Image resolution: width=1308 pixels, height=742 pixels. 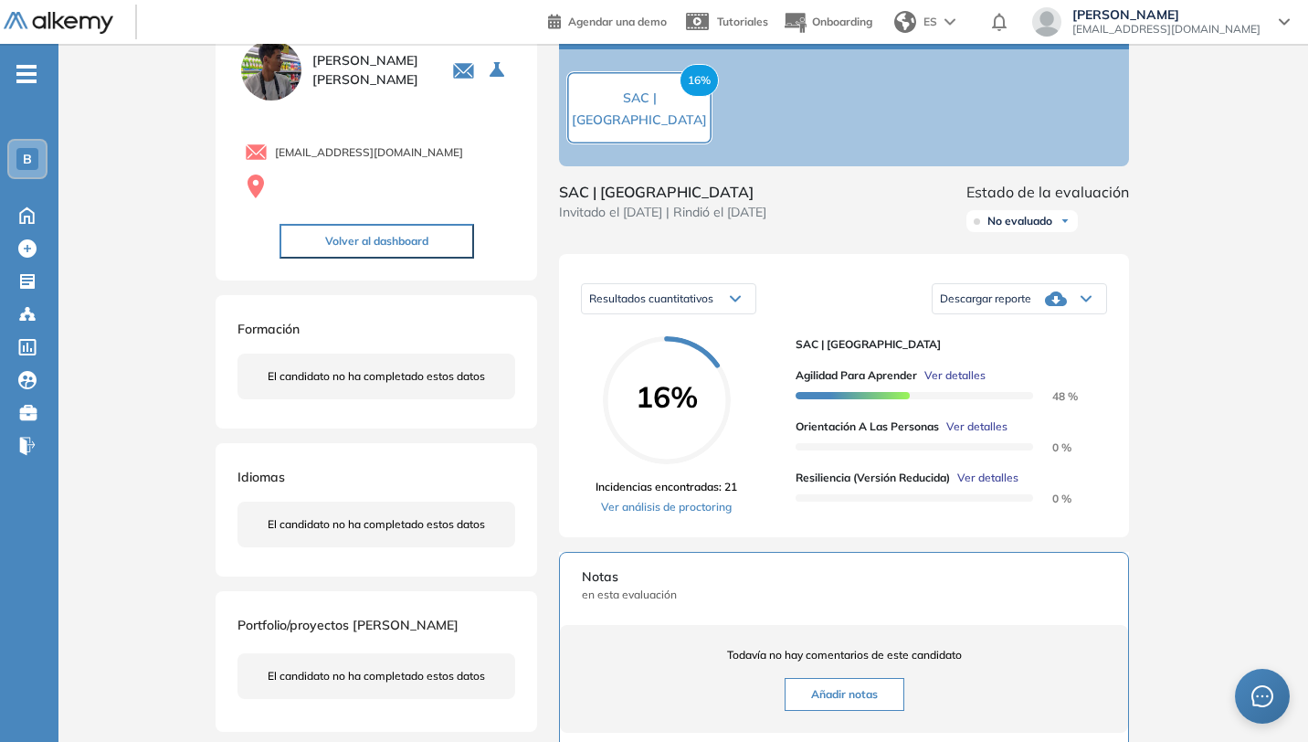 What do you see at coordinates (651, 298) in the screenshot?
I see `span: Resultados cuantitativos` at bounding box center [651, 298].